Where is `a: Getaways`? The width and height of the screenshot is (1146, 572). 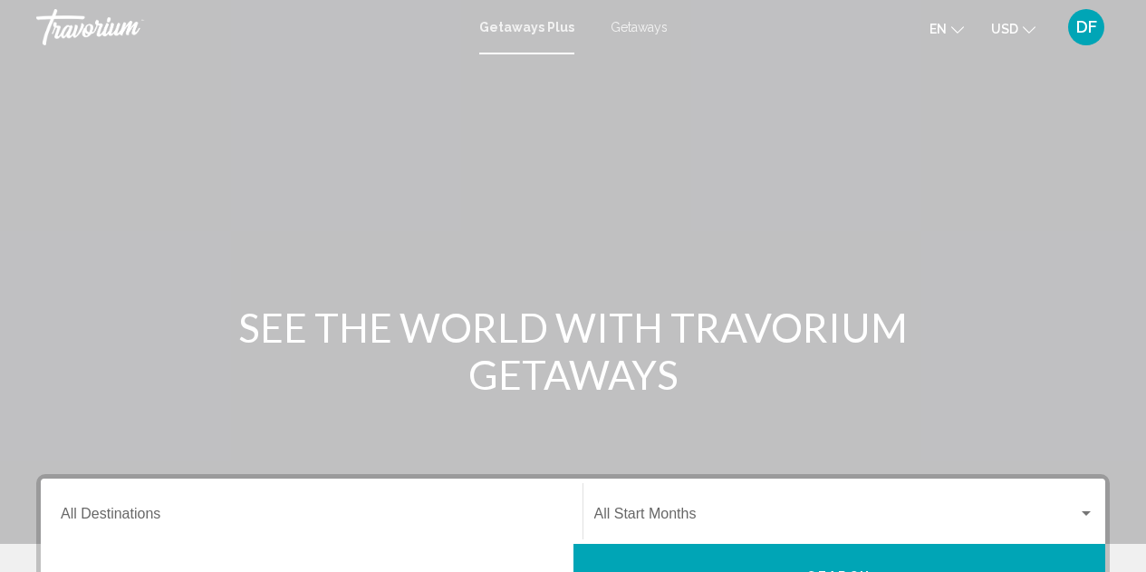 a: Getaways is located at coordinates (639, 27).